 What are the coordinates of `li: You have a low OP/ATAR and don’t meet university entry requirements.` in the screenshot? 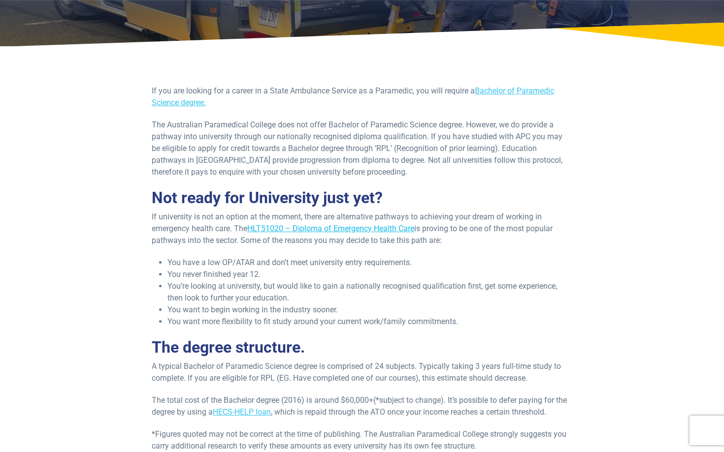 It's located at (369, 263).